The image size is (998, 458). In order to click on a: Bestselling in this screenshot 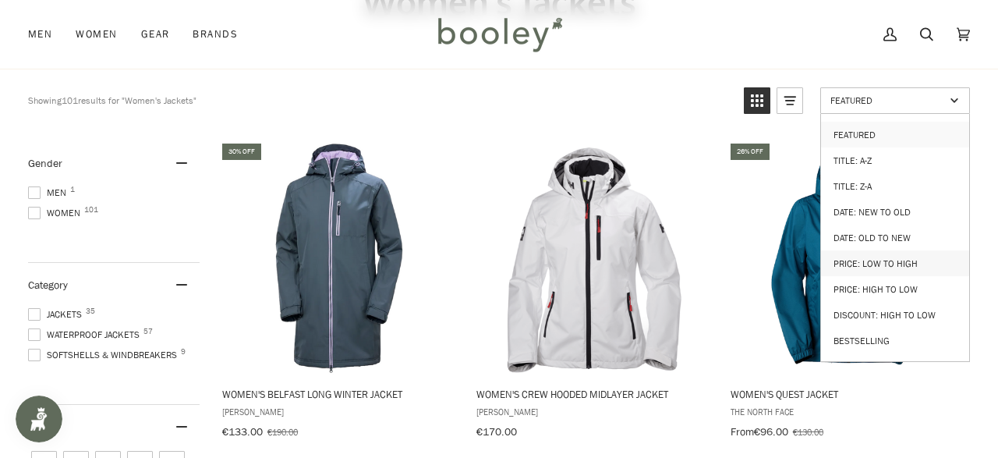, I will do `click(895, 340)`.